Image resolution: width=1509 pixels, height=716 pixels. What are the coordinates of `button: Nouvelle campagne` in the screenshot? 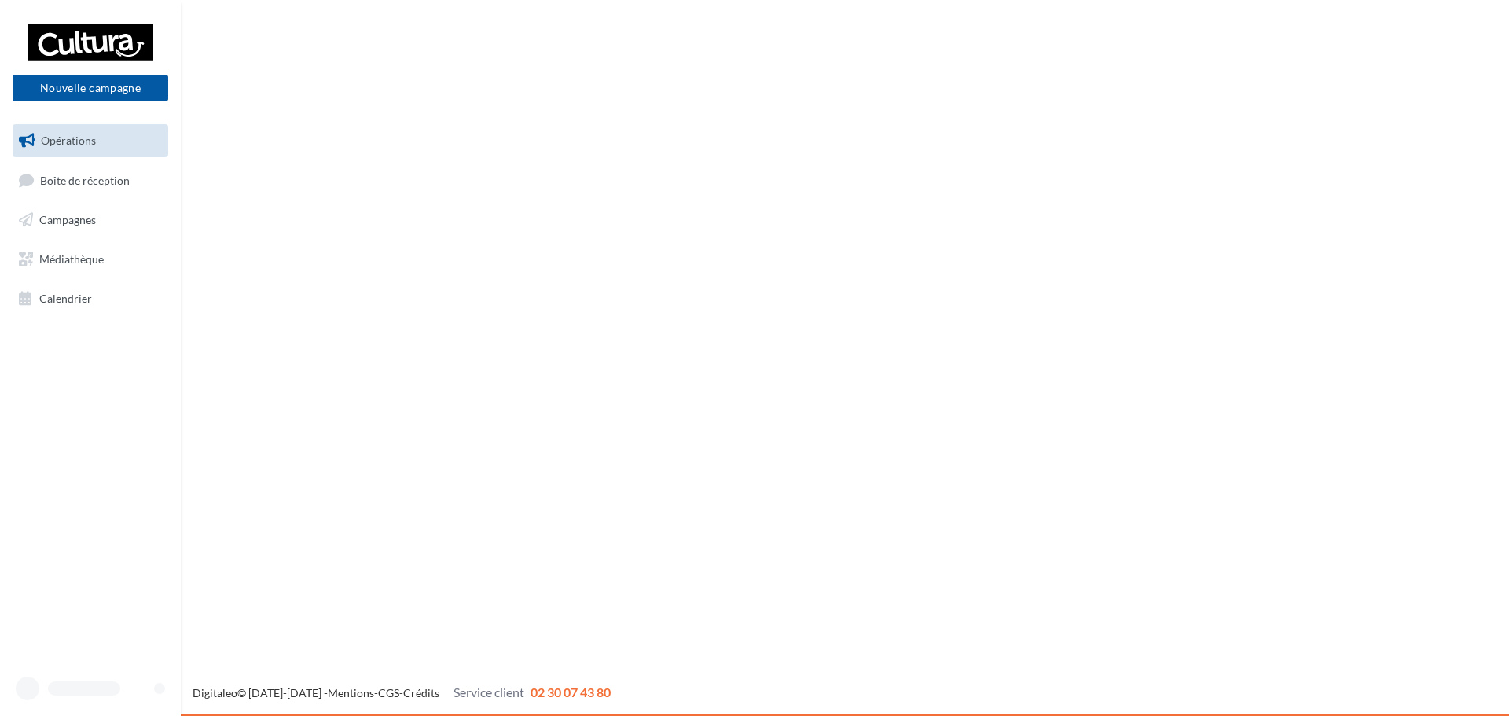 It's located at (90, 88).